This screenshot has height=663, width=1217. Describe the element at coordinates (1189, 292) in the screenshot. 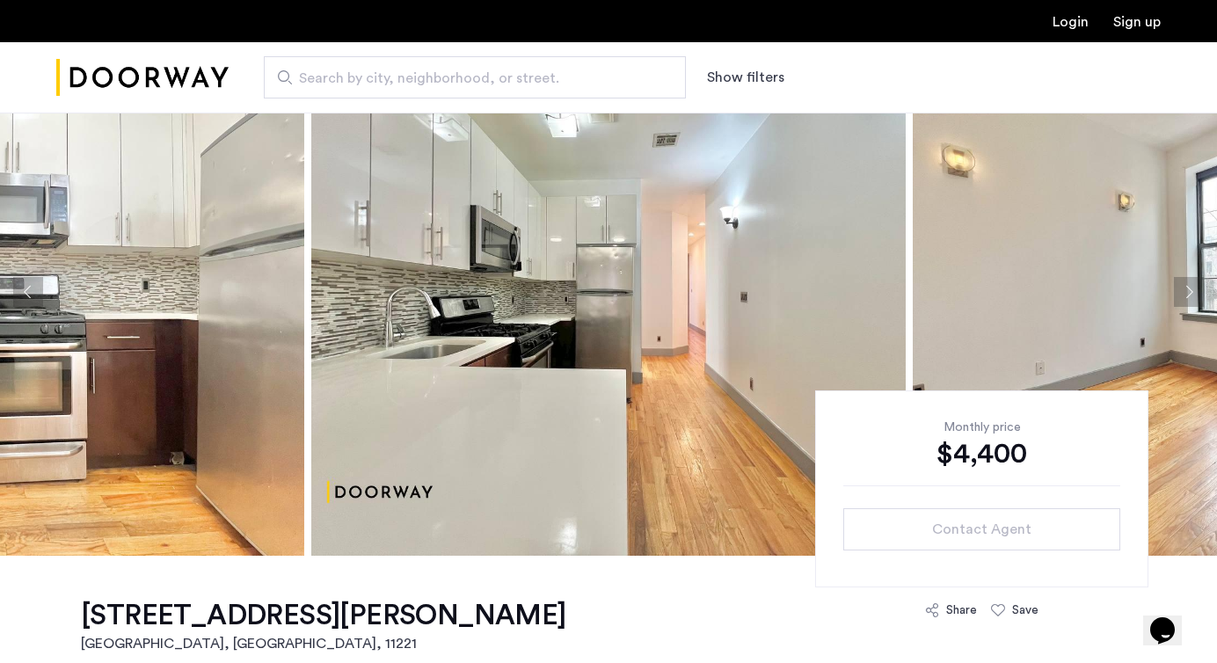

I see `button: Next apartment` at that location.